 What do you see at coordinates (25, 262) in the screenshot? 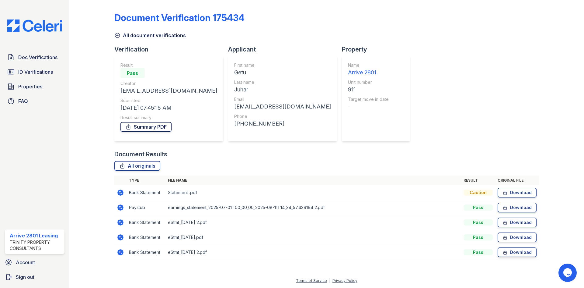
I see `span: Account` at bounding box center [25, 262].